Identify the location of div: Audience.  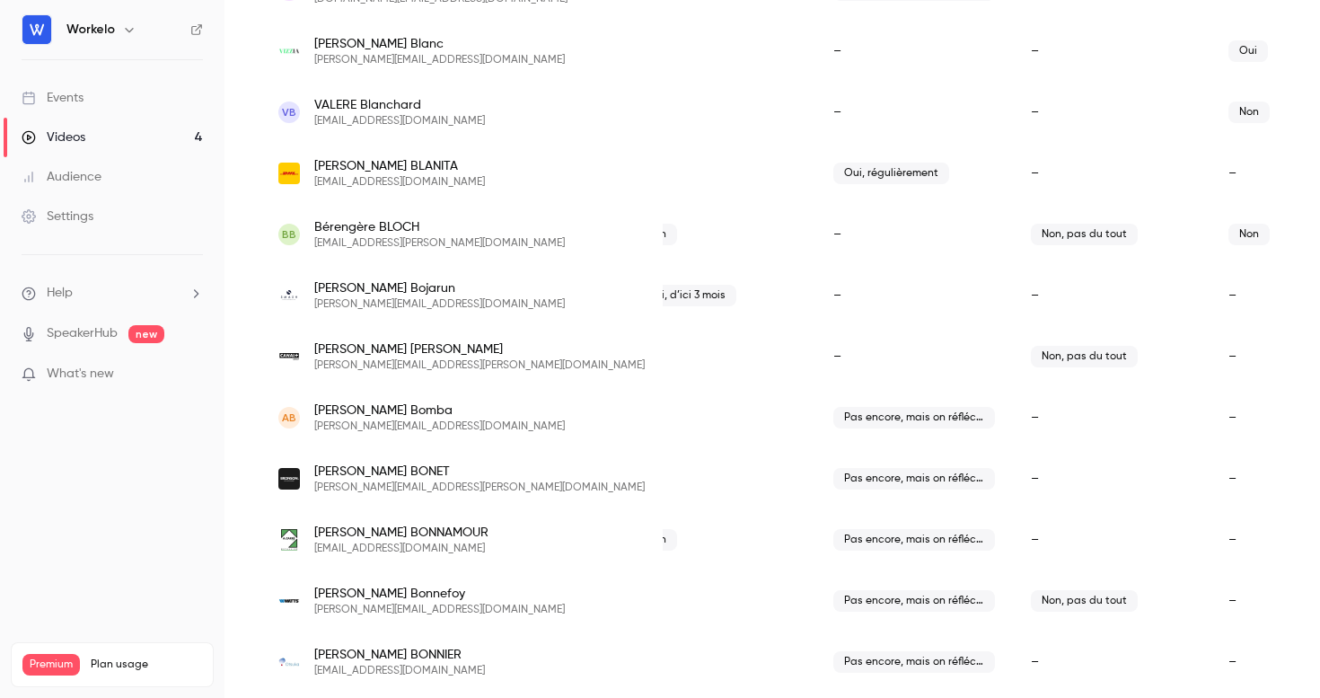
(61, 177).